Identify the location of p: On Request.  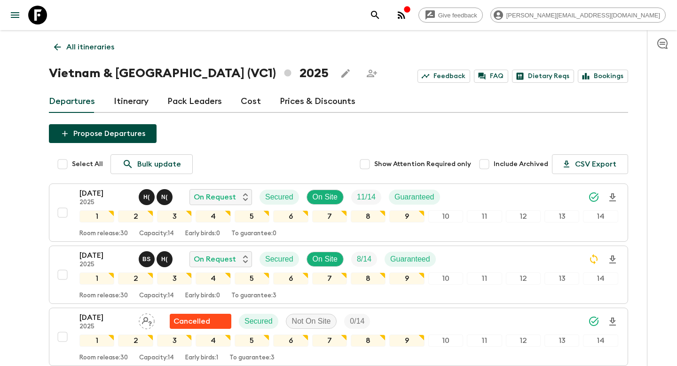
(215, 259).